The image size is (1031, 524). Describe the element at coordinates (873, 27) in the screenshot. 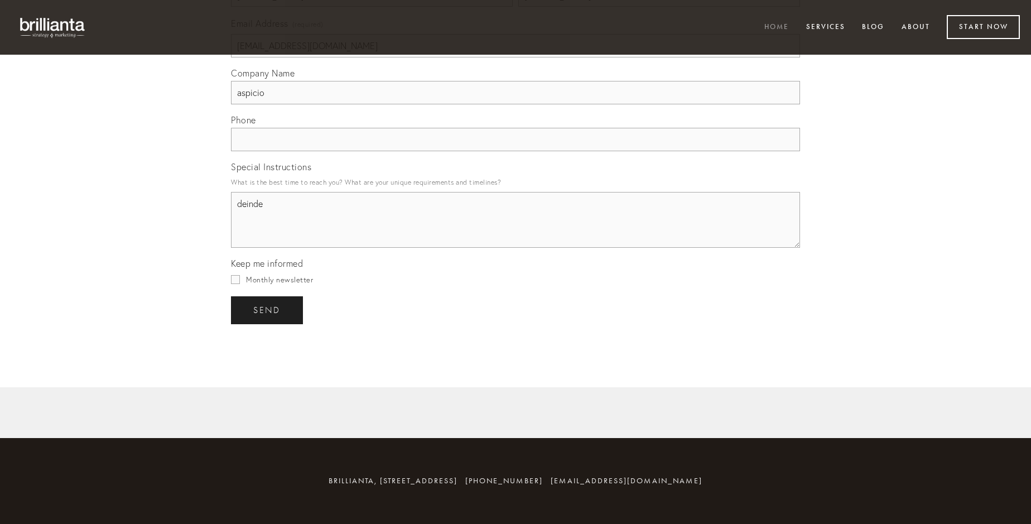

I see `a: Blog` at that location.